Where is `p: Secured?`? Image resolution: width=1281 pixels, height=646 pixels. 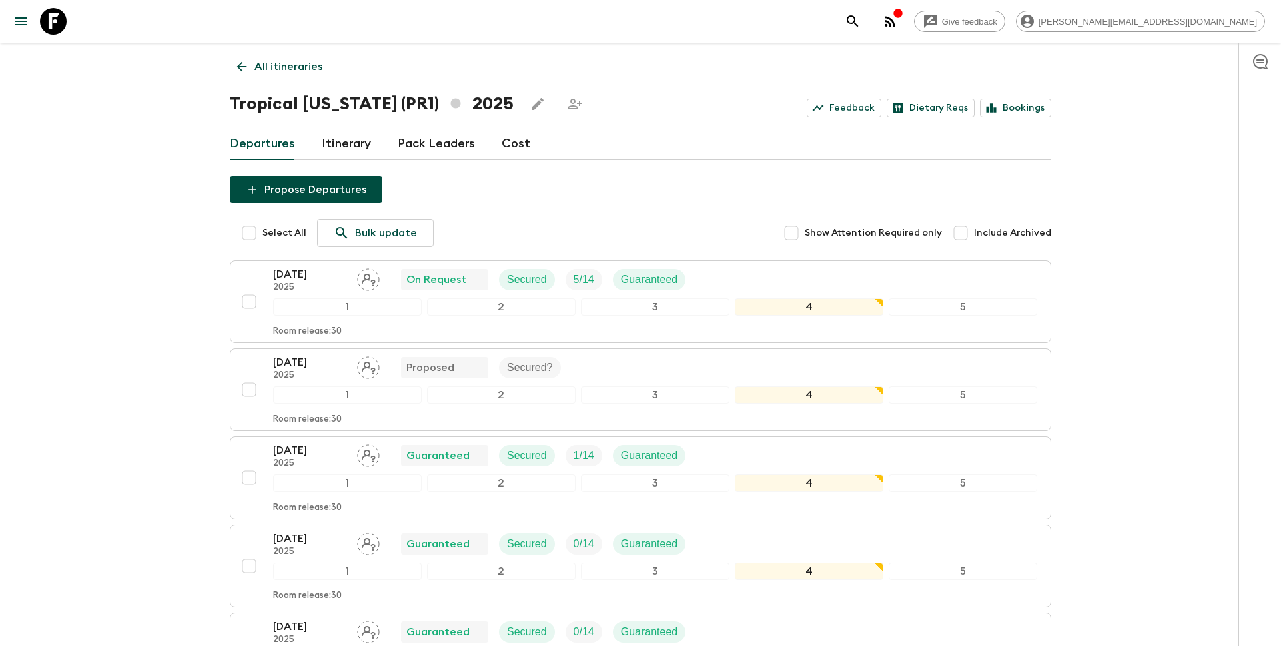 p: Secured? is located at coordinates (530, 368).